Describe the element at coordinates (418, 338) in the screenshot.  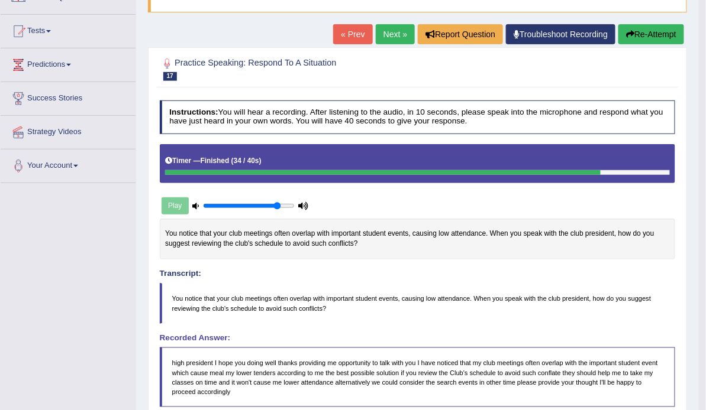
I see `h4: Recorded Answer:` at that location.